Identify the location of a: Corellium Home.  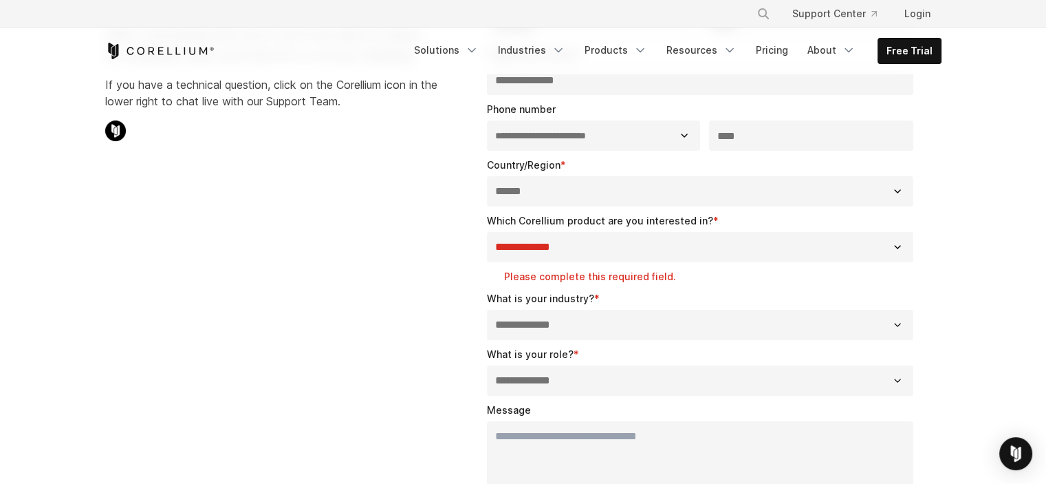
(160, 51).